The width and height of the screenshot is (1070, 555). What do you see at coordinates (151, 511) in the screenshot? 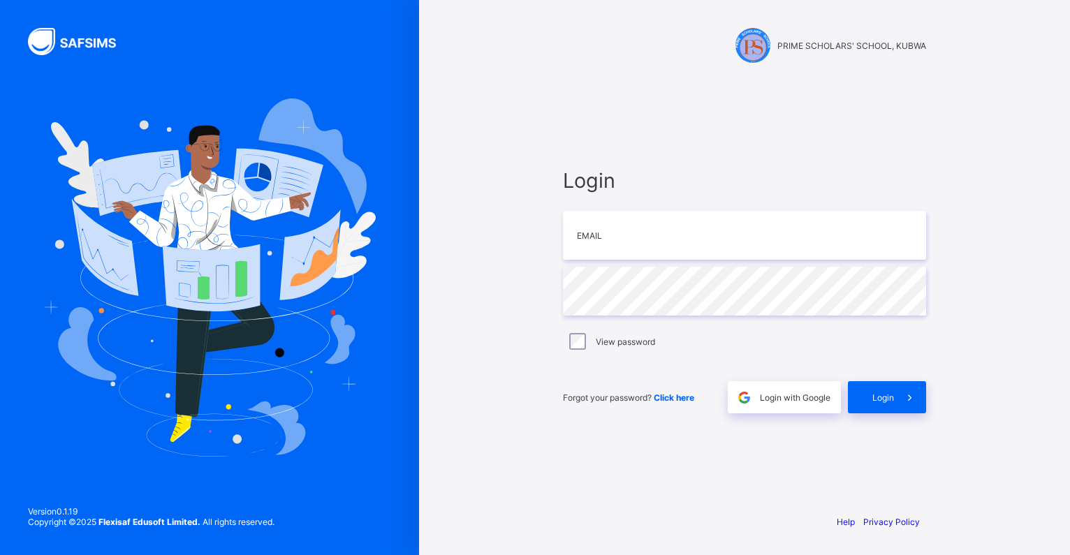
I see `span: Version 0.1.19` at bounding box center [151, 511].